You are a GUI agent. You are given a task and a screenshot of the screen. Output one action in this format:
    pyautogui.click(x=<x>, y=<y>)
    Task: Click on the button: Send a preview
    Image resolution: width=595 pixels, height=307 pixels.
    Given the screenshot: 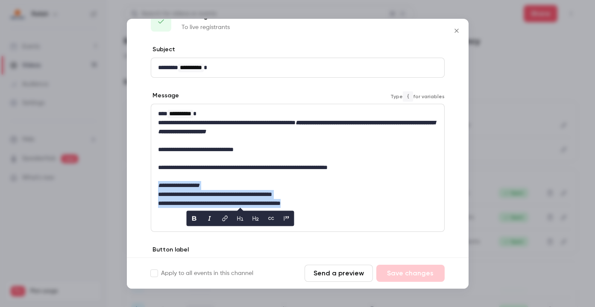 What is the action you would take?
    pyautogui.click(x=339, y=274)
    